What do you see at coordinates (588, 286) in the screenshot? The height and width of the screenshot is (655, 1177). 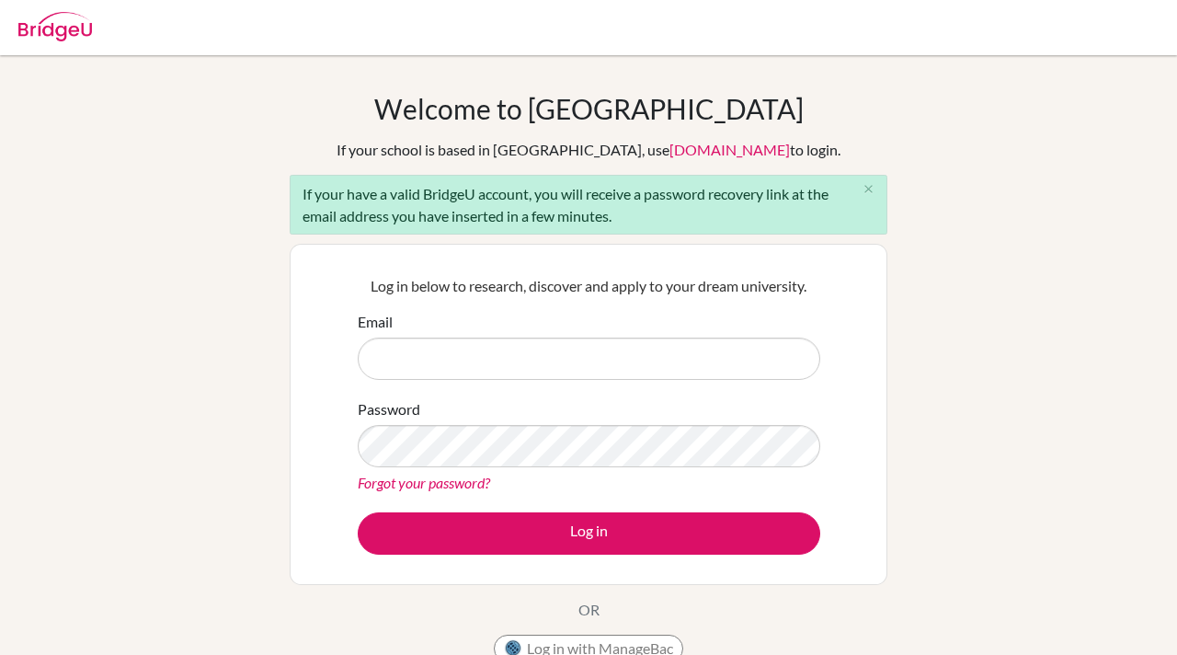 I see `p: Log in below to research, discover and apply to your dream university.` at bounding box center [588, 286].